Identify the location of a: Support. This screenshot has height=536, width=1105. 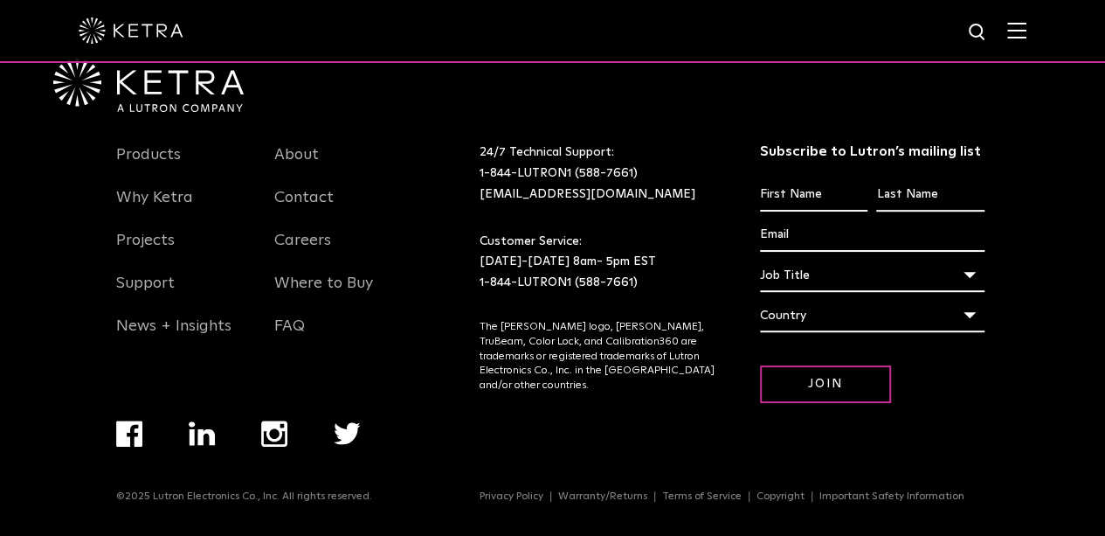
(145, 294).